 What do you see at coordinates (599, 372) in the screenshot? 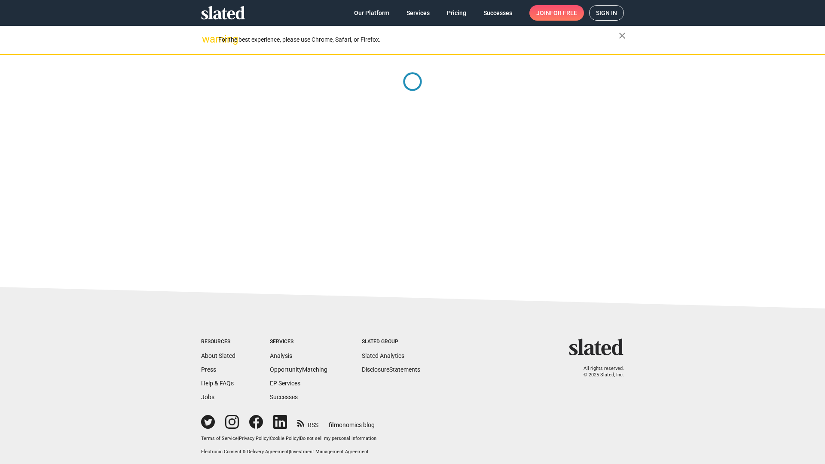
I see `p: All rights reserved. © 2025 Slated, Inc.` at bounding box center [599, 372].